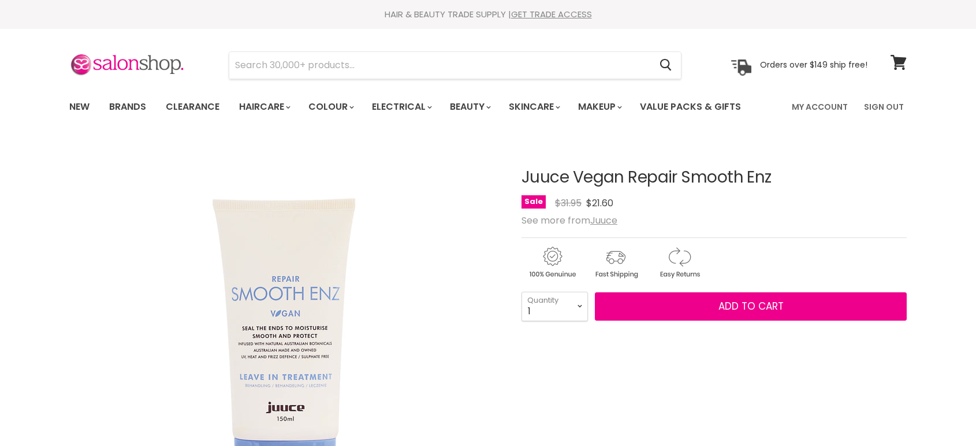  I want to click on select: Quantity, so click(554, 306).